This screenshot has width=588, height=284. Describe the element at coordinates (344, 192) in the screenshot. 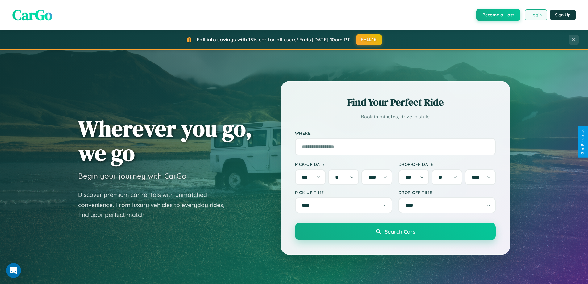

I see `label: Pick-up Time` at that location.